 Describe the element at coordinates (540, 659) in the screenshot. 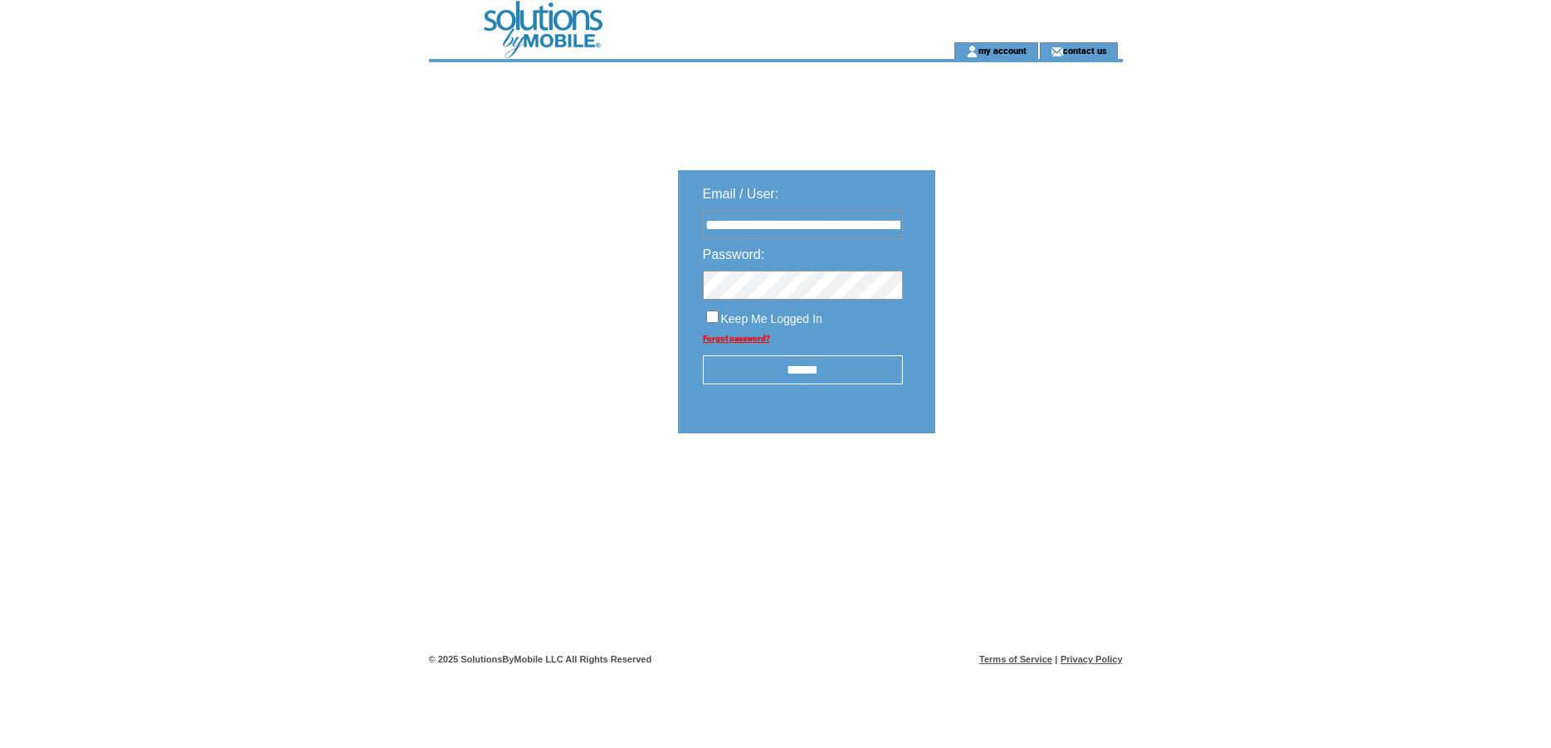

I see `span: © 2025 SolutionsByMobile LLC All Rights Reserved` at that location.